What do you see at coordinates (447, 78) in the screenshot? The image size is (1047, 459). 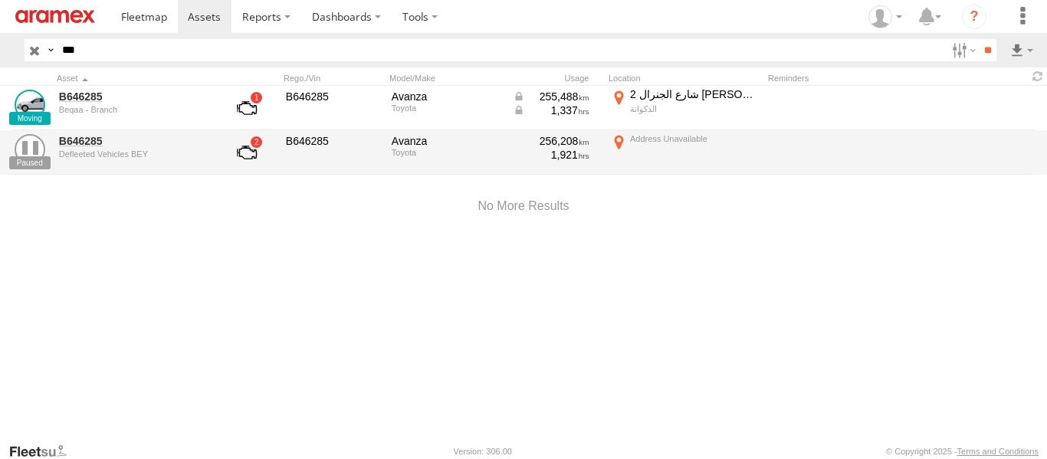 I see `div: Model/Make` at bounding box center [447, 78].